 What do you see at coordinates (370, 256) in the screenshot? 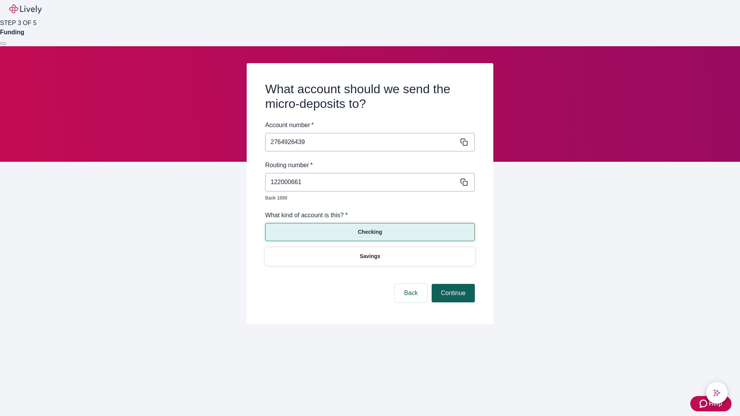
I see `button: Savings` at bounding box center [370, 256].